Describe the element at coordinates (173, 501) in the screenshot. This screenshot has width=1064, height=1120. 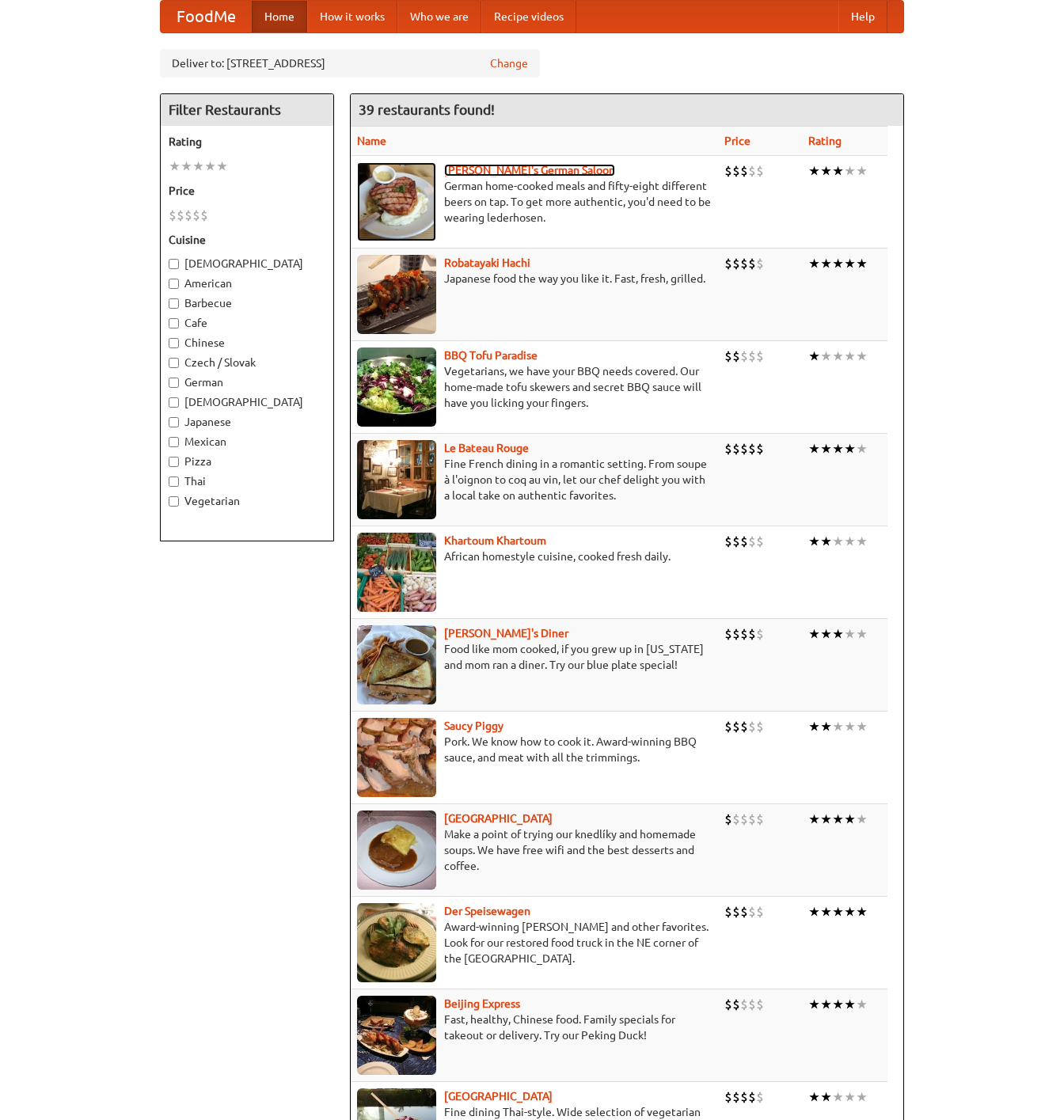
I see `input: Vegetarian` at that location.